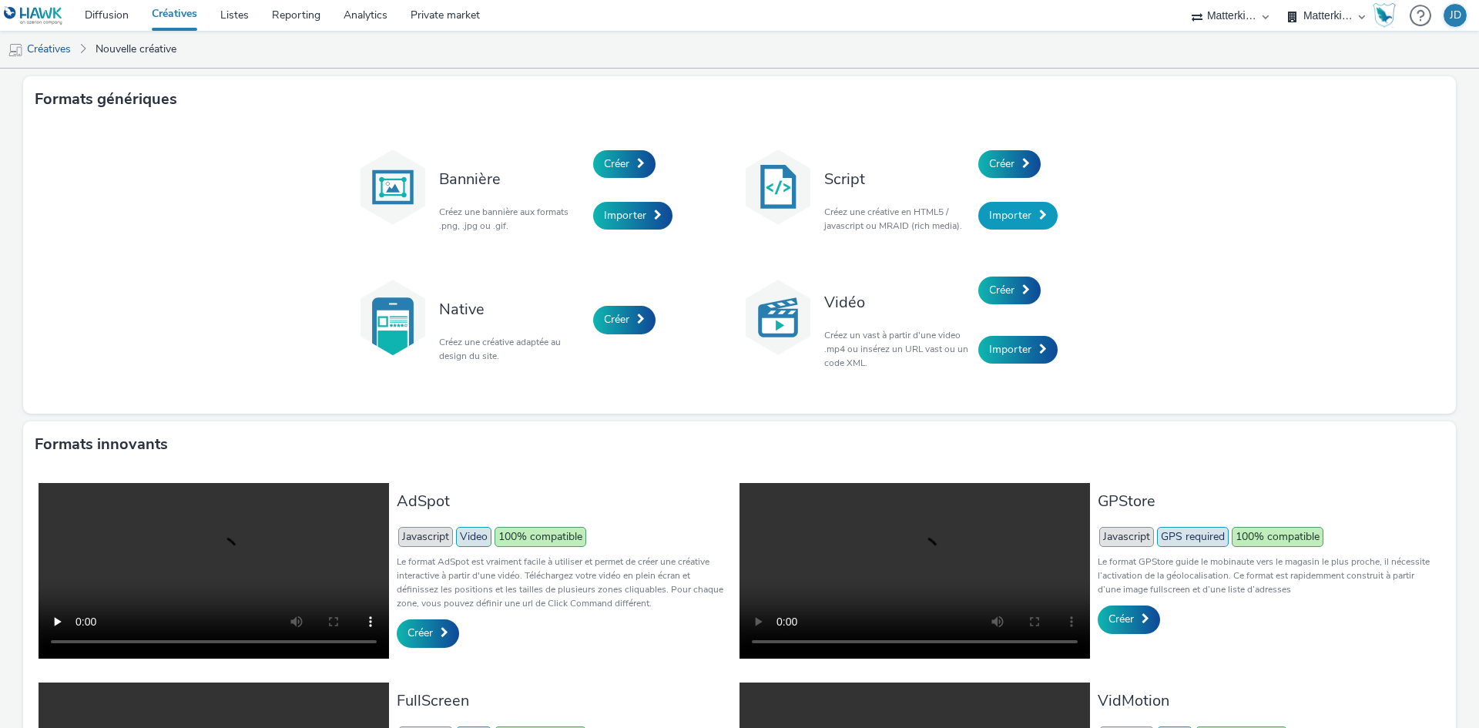 This screenshot has height=728, width=1479. I want to click on p: Le format GPStore guide le mobinaute vers le magasin le plus proche, il nécessite l’activation de..., so click(1265, 575).